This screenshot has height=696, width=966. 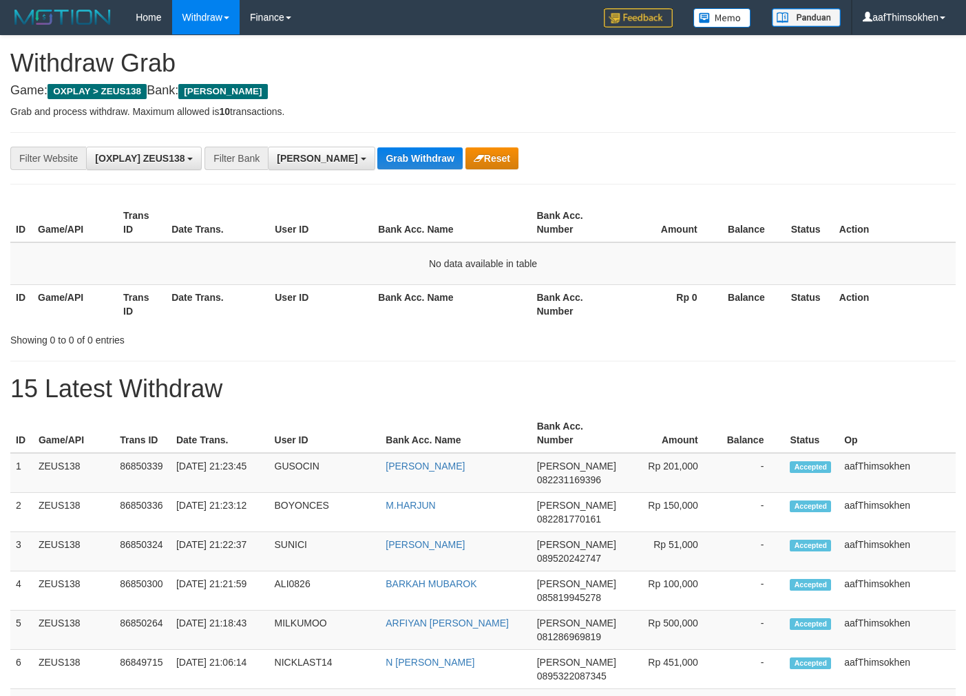 I want to click on h4: Game: Bank:, so click(x=483, y=91).